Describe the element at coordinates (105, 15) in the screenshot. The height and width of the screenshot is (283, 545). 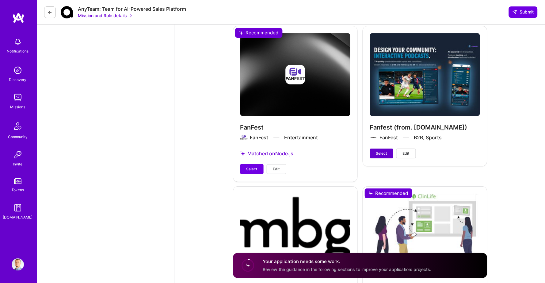
I see `button: Mission and Role details →` at that location.